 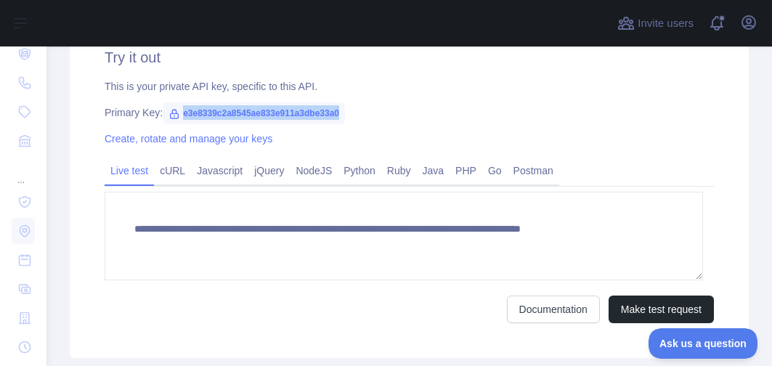 I want to click on a: Javascript, so click(x=219, y=171).